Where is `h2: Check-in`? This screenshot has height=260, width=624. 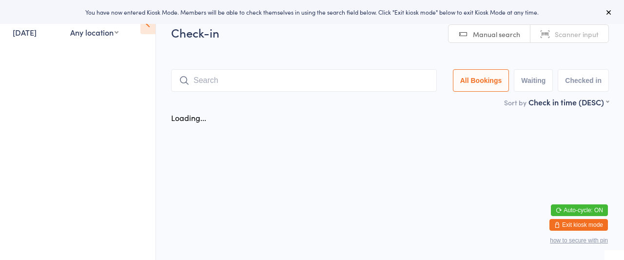 h2: Check-in is located at coordinates (390, 32).